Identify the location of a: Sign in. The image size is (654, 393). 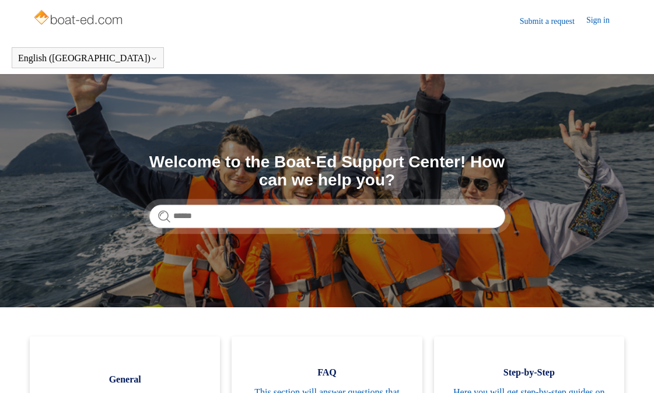
(604, 21).